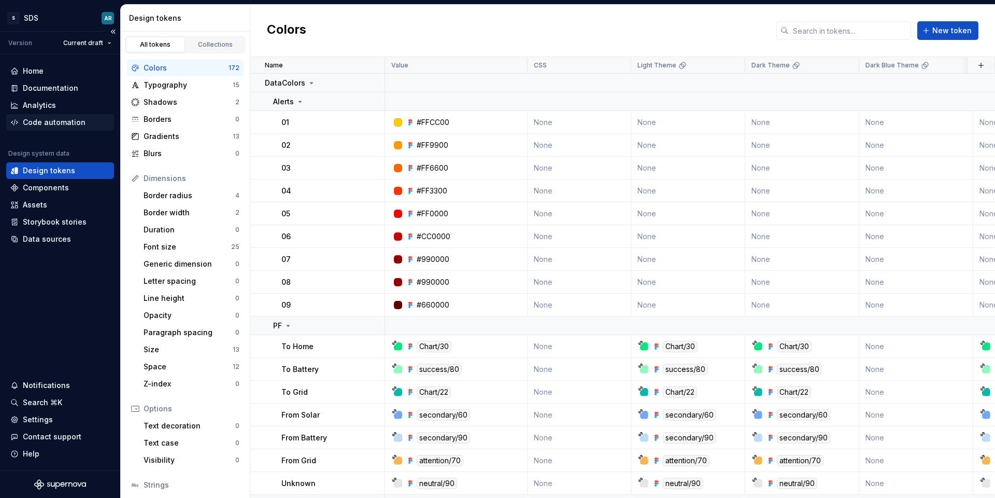  What do you see at coordinates (189, 195) in the screenshot?
I see `div: Border radius` at bounding box center [189, 195].